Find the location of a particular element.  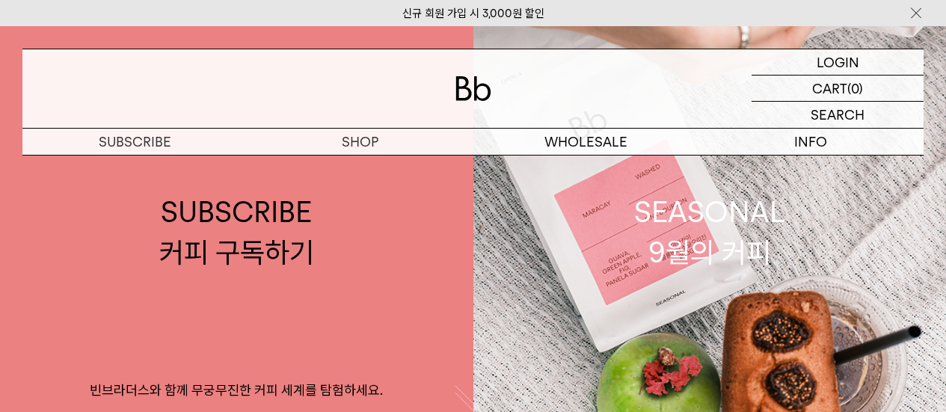

p: INFO is located at coordinates (811, 141).